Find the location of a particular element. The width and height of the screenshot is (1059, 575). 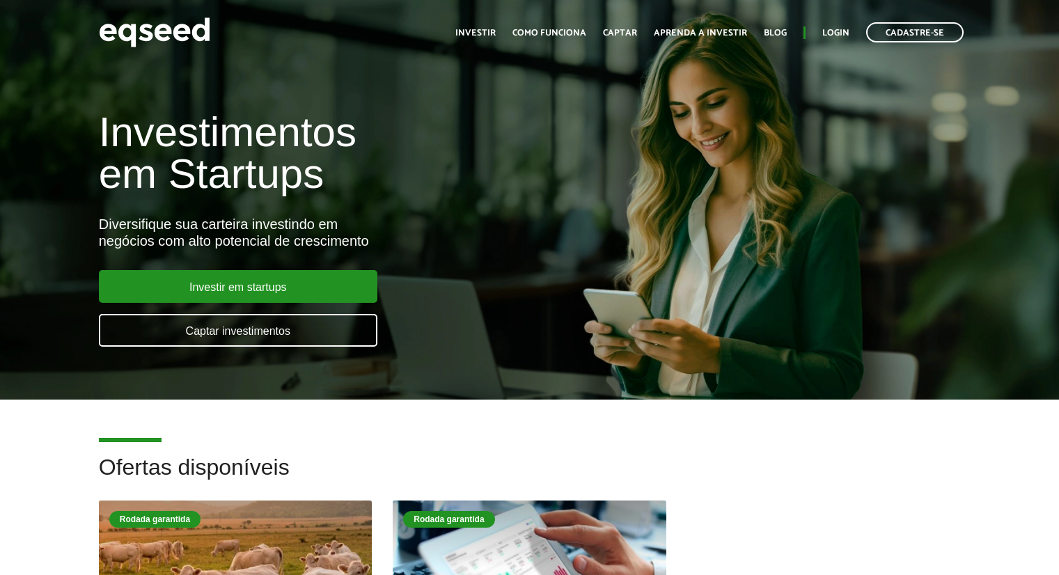

img: EqSeed is located at coordinates (155, 32).